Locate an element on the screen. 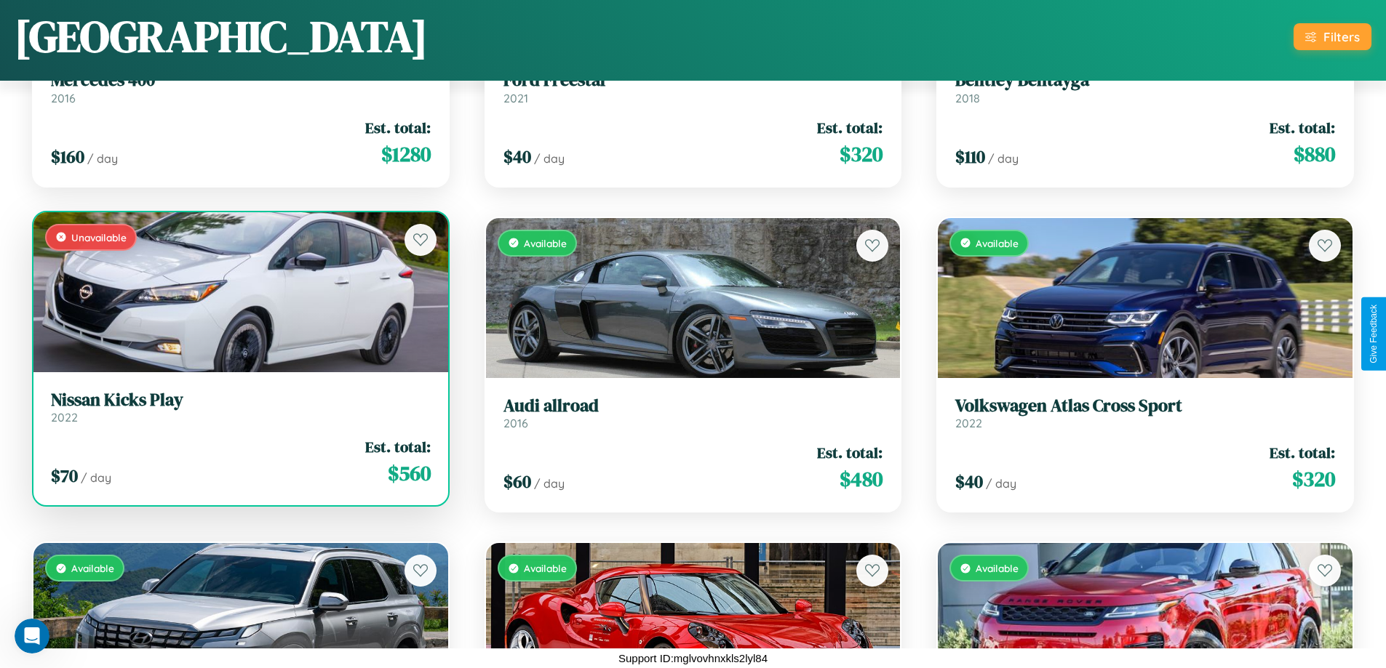 This screenshot has width=1386, height=668. a: Bentley Bentayga2018 is located at coordinates (1145, 87).